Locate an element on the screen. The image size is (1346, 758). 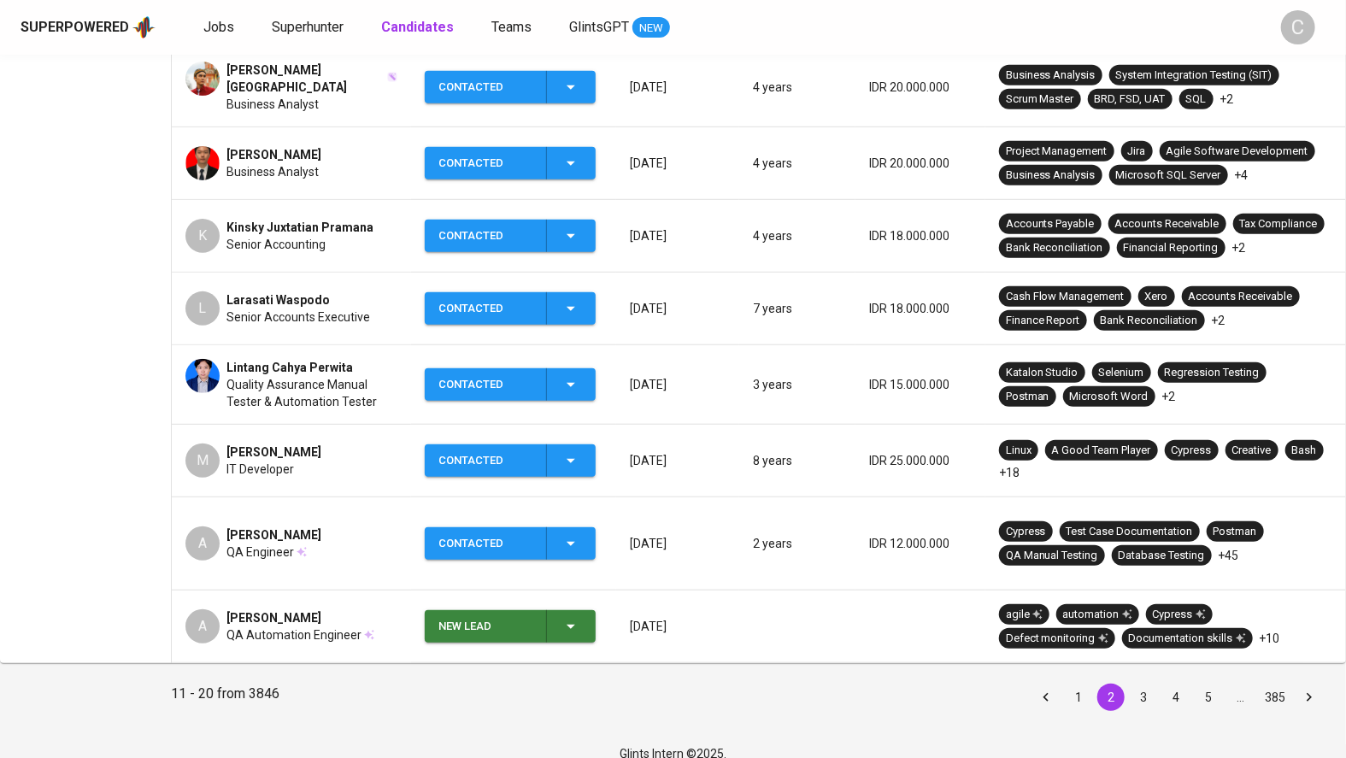
button: Go to page 1 is located at coordinates (1079, 697).